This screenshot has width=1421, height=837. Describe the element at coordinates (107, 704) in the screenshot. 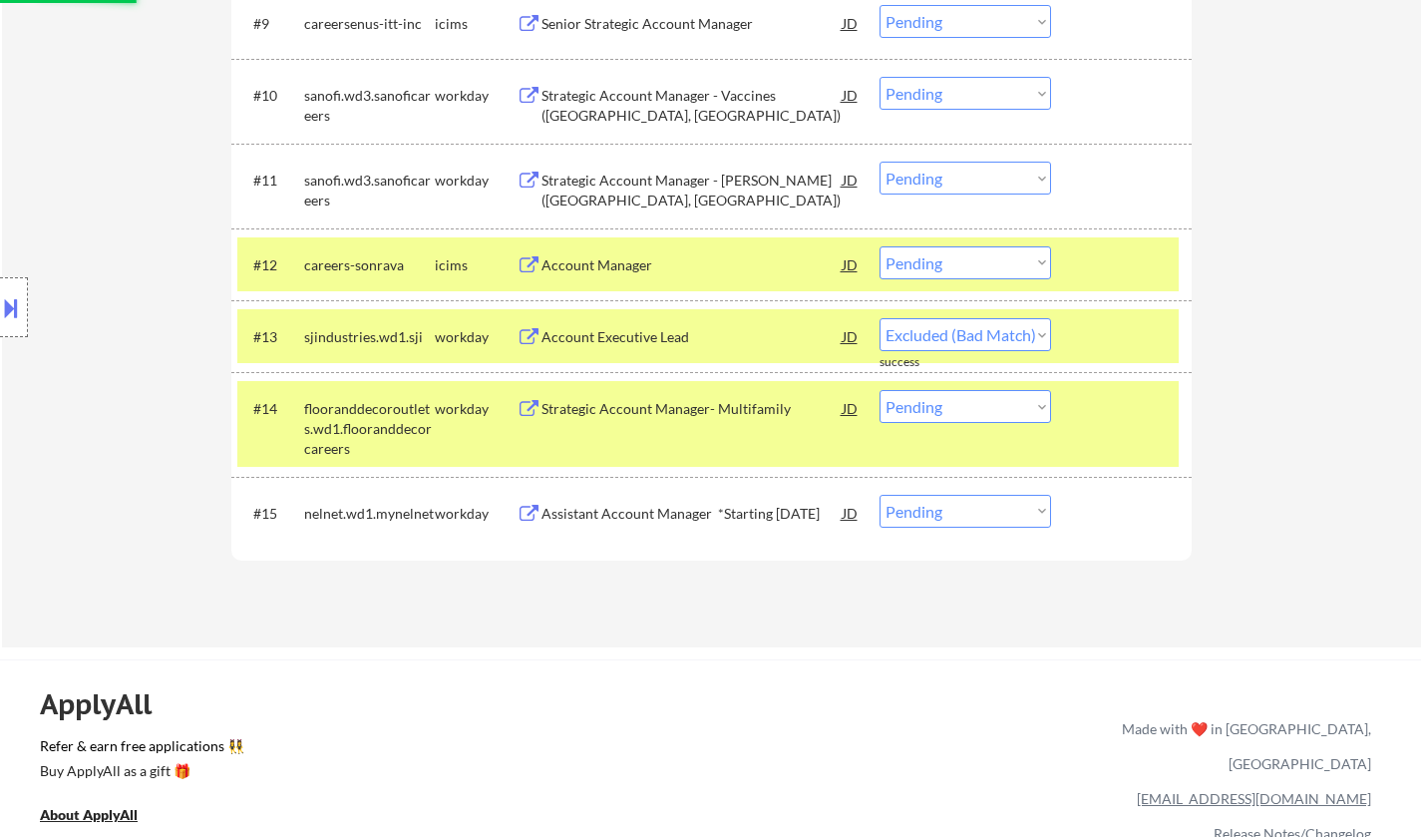

I see `div: ApplyAll` at that location.